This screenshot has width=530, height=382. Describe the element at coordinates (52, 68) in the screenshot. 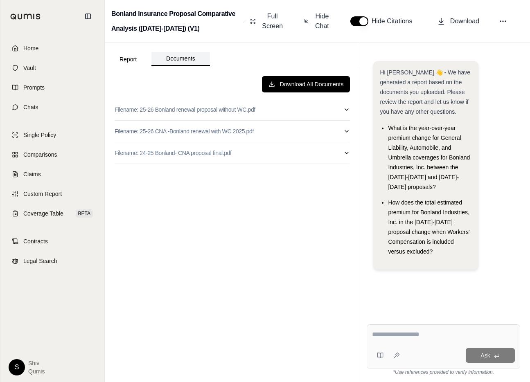

I see `a: Vault` at that location.